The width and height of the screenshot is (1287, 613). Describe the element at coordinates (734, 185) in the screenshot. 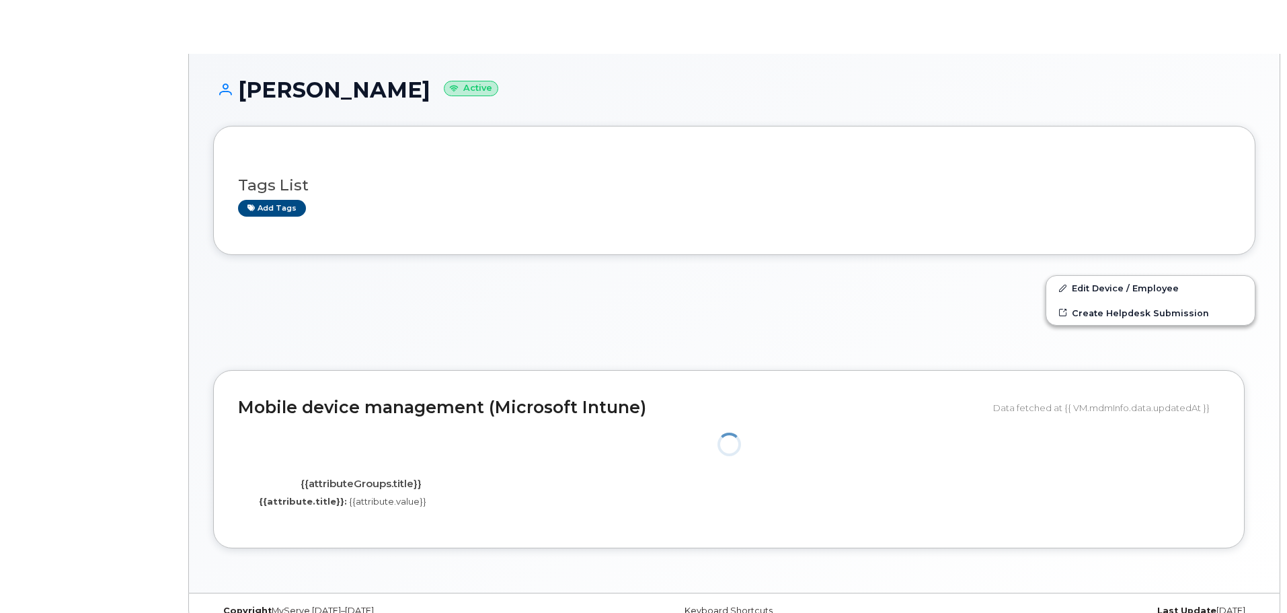

I see `h3: Tags List` at that location.